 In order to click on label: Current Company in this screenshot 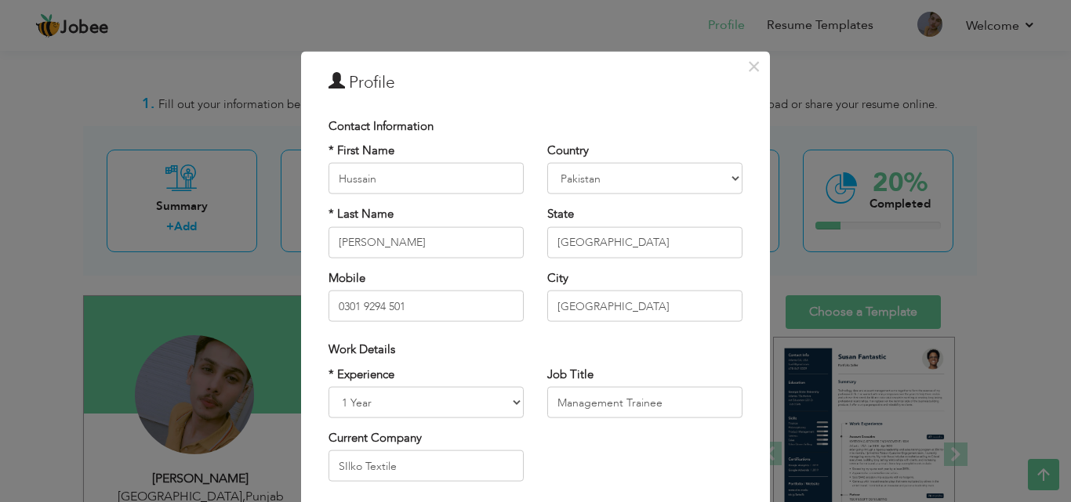, I will do `click(375, 438)`.